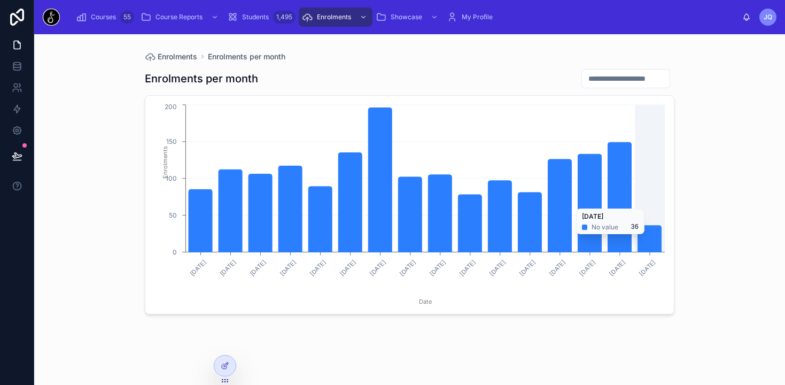 The image size is (785, 385). I want to click on a: Students1,495, so click(261, 17).